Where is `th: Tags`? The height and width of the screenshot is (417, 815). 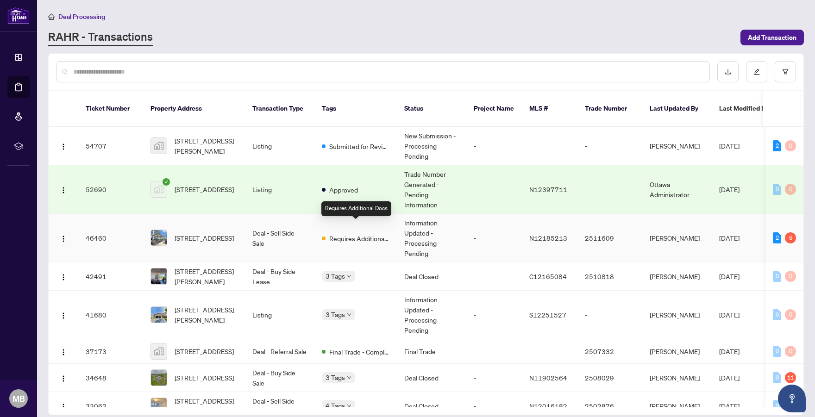 th: Tags is located at coordinates (356, 109).